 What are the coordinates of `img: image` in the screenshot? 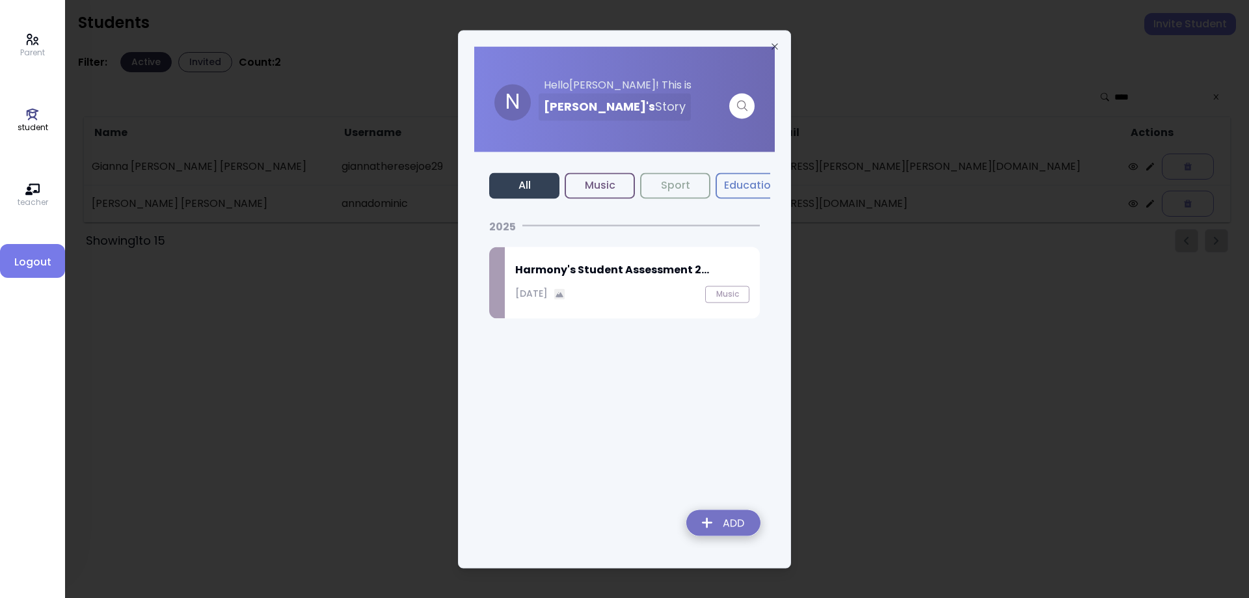 It's located at (559, 293).